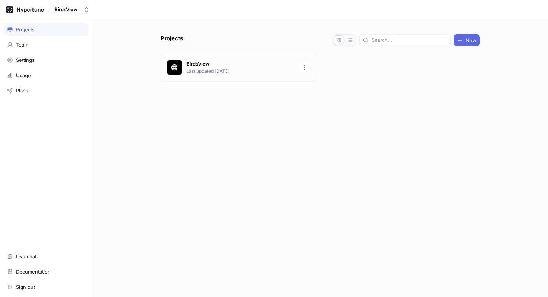  I want to click on a: Settings, so click(46, 60).